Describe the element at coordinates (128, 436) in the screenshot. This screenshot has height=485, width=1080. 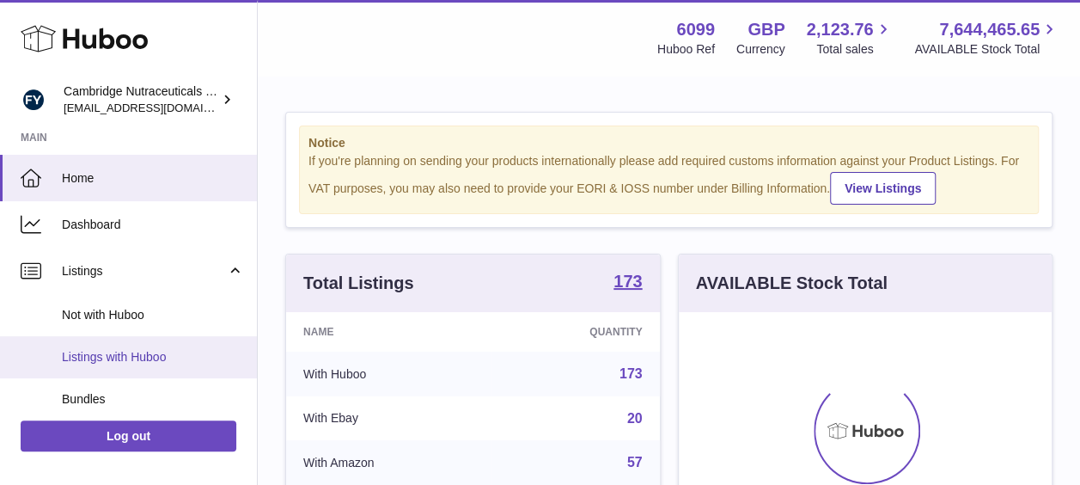
I see `a: Log out` at that location.